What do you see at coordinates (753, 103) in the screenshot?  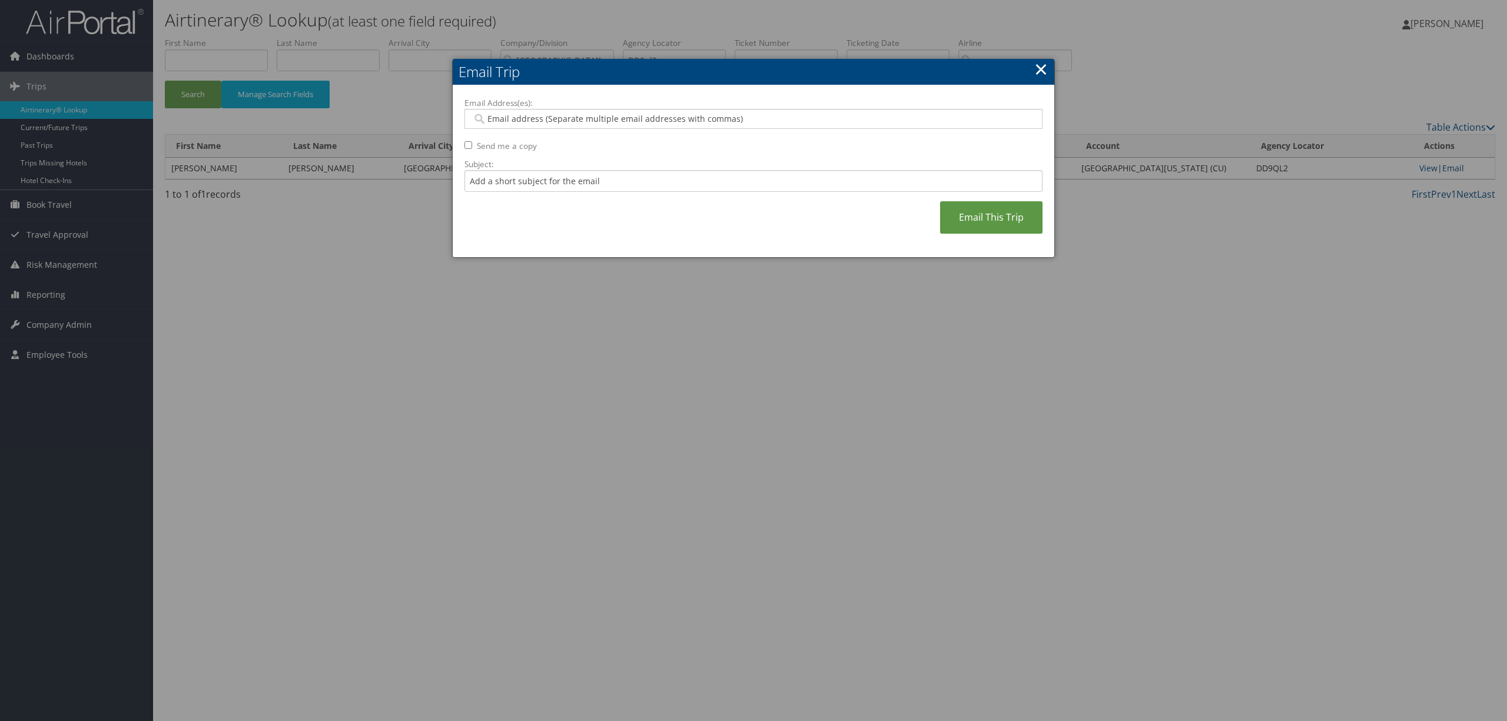 I see `label: Email Address(es):` at bounding box center [753, 103].